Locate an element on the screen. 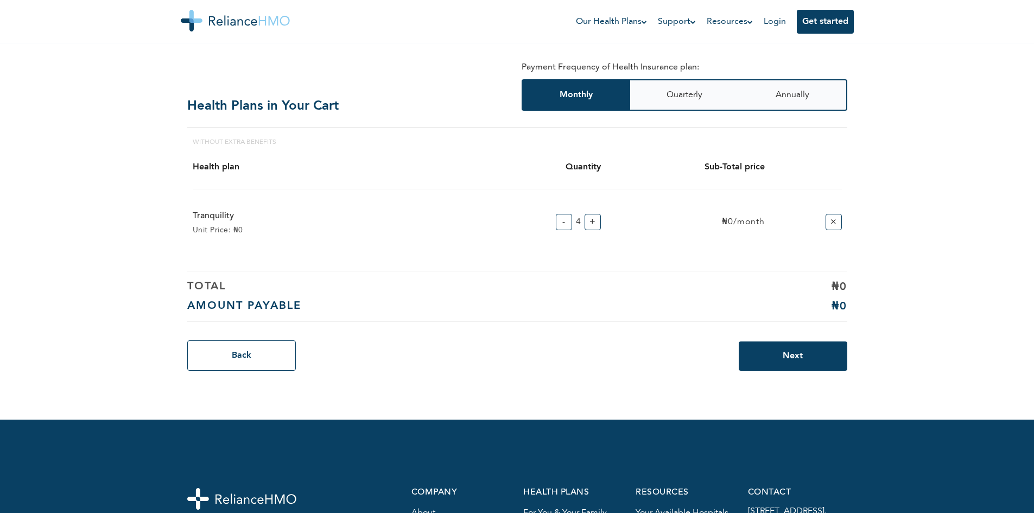 The height and width of the screenshot is (513, 1034). img: Reliance HMO's Logo is located at coordinates (235, 21).